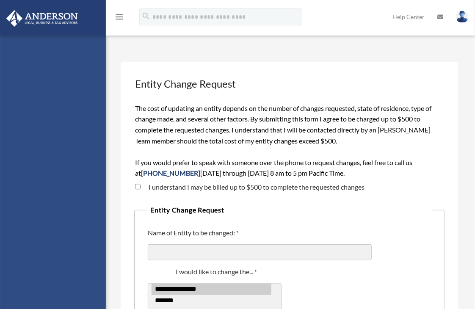 The height and width of the screenshot is (309, 475). Describe the element at coordinates (42, 18) in the screenshot. I see `img: Anderson Advisors Platinum Portal` at that location.